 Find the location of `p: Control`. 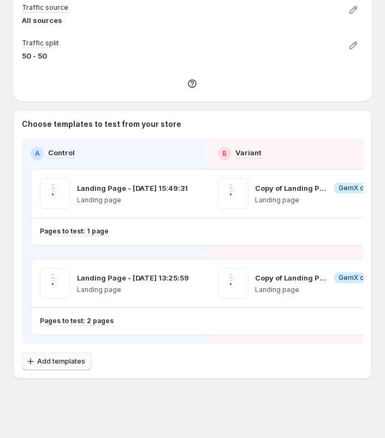

p: Control is located at coordinates (61, 152).